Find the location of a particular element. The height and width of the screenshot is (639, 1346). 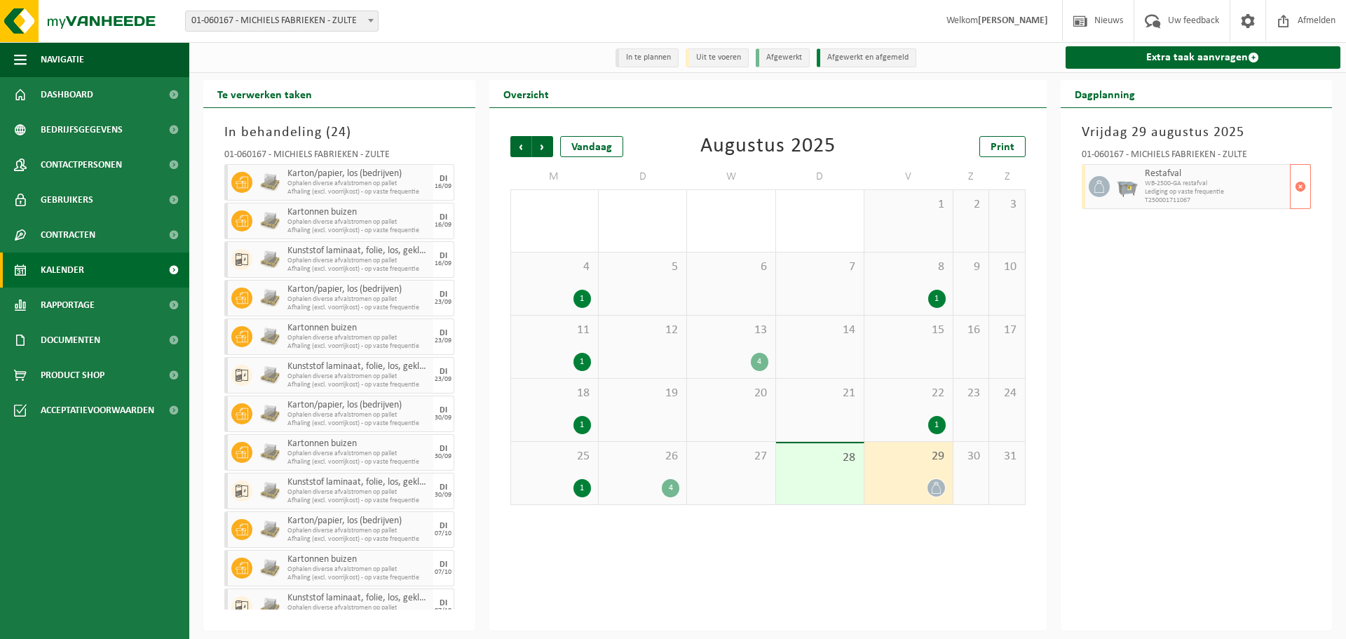

h2: Dagplanning is located at coordinates (1105, 93).